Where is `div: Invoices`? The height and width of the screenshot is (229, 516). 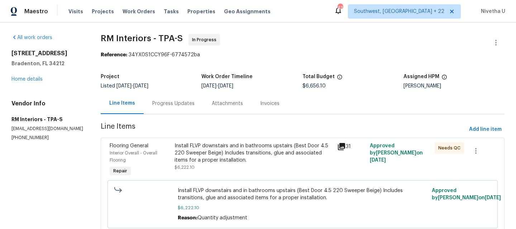
div: Invoices is located at coordinates (270, 104).